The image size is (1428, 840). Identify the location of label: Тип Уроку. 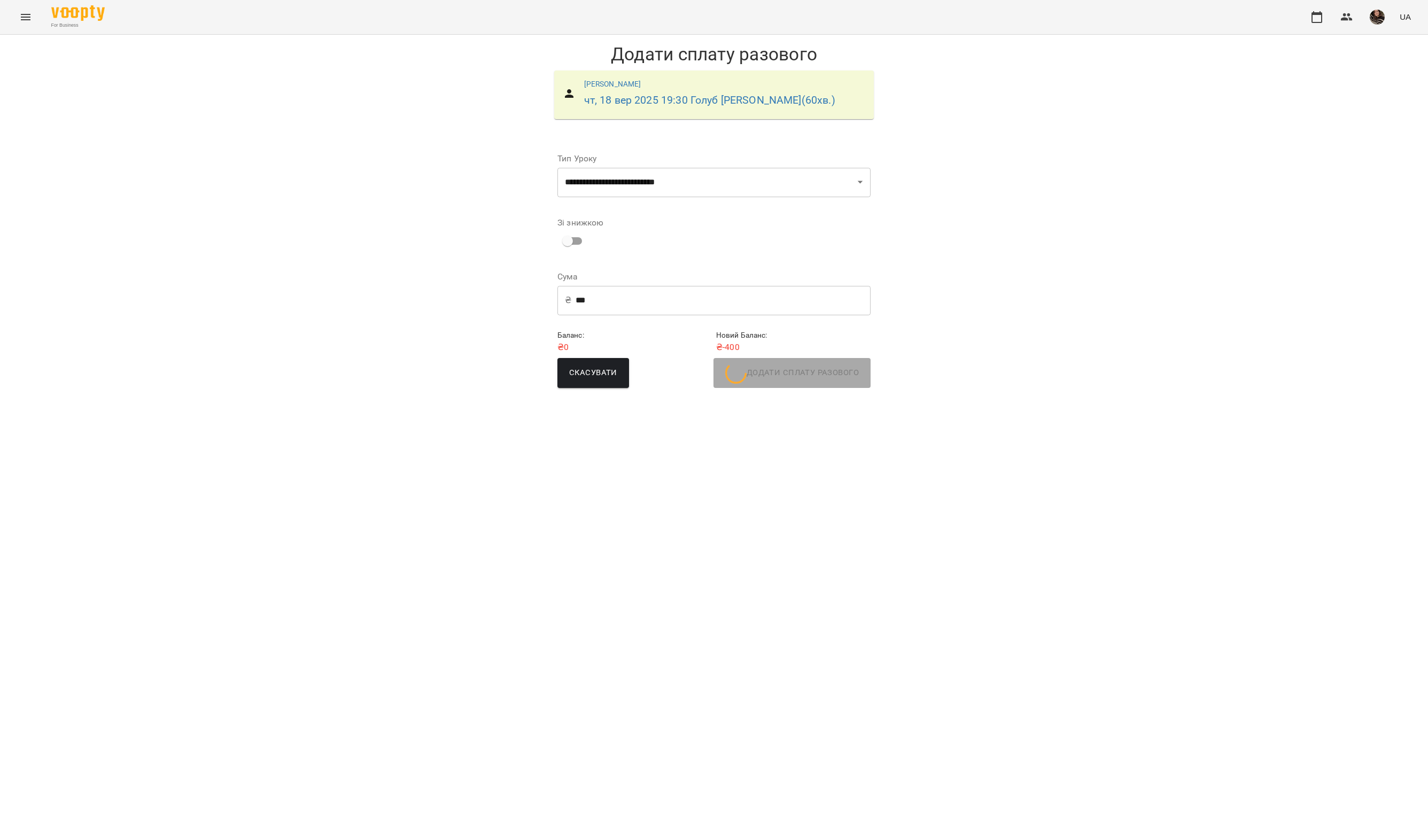
(714, 159).